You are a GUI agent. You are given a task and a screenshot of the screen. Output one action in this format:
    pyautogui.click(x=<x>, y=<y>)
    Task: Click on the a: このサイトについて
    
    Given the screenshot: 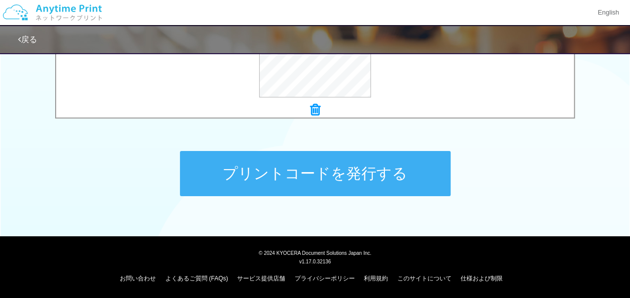 What is the action you would take?
    pyautogui.click(x=424, y=278)
    